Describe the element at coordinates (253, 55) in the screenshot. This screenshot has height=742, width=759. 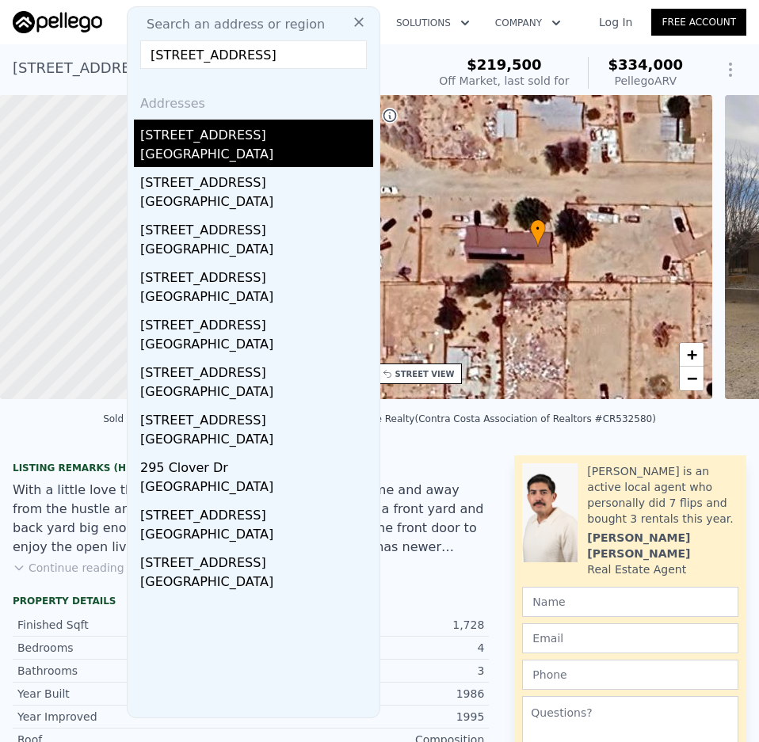
I see `input: Enter an address, city, region, neighborhood or zip code` at that location.